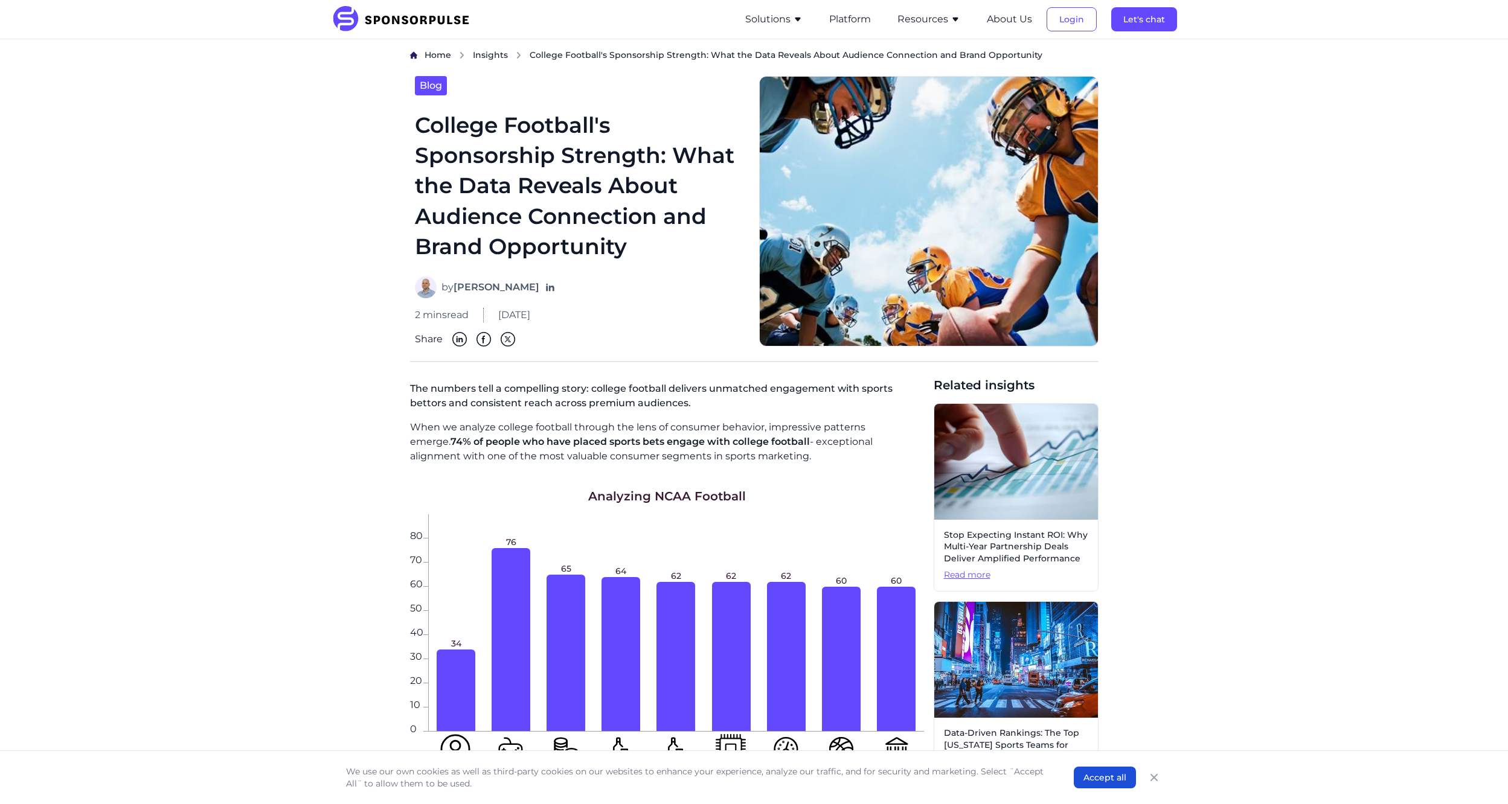  Describe the element at coordinates (1016, 576) in the screenshot. I see `span: Read more` at that location.